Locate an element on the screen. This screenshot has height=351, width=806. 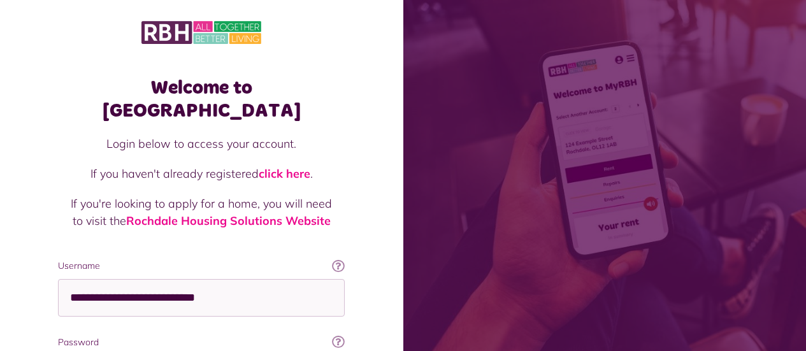
p: If you haven't already registered . is located at coordinates (201, 173).